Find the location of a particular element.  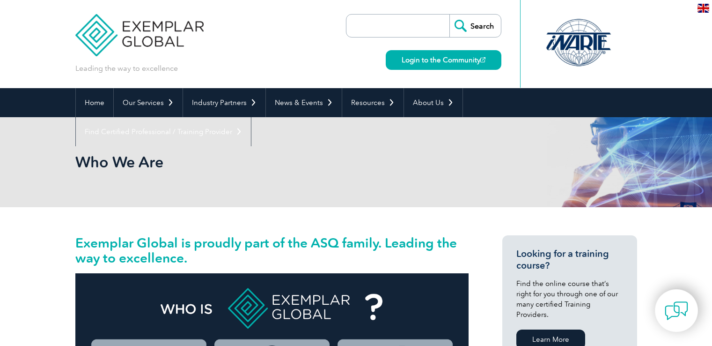

p: Leading the way to excellence is located at coordinates (126, 68).